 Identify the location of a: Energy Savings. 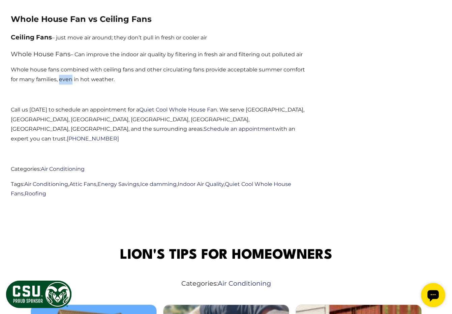
(118, 184).